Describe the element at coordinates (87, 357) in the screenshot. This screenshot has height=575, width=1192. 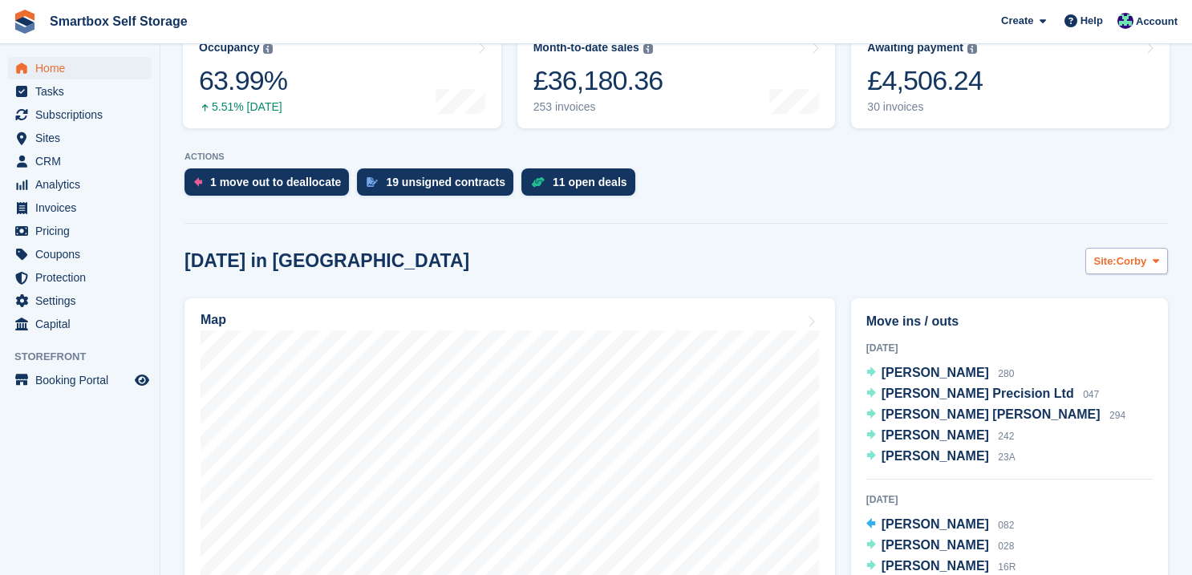
I see `span: Storefront` at that location.